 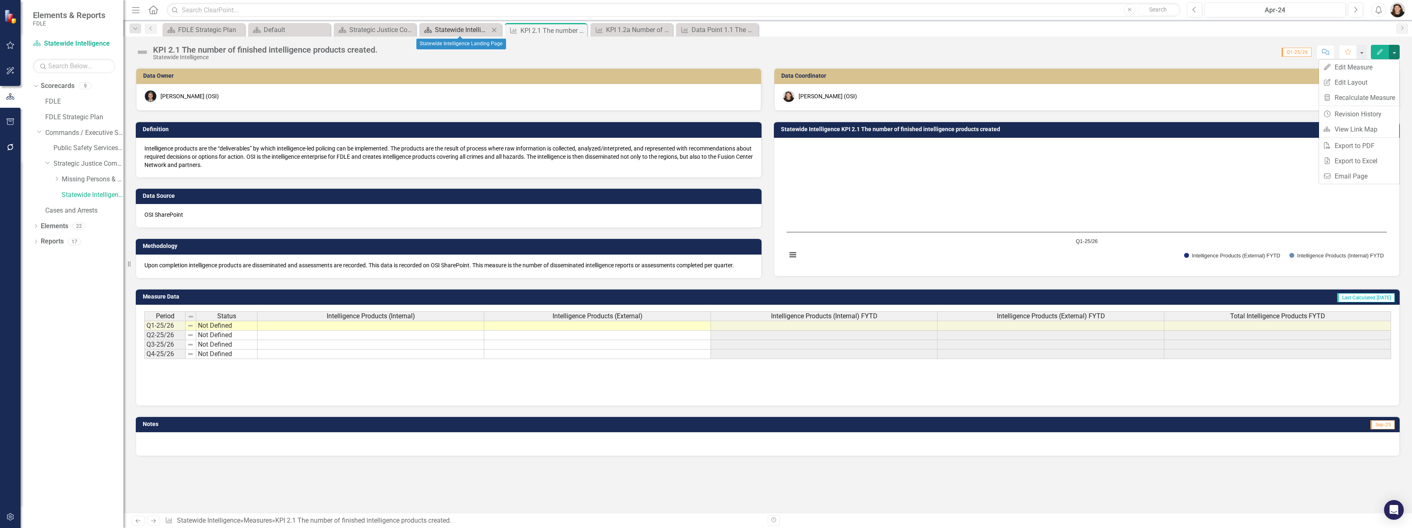 What do you see at coordinates (1359, 67) in the screenshot?
I see `a: Edit Measure` at bounding box center [1359, 67].